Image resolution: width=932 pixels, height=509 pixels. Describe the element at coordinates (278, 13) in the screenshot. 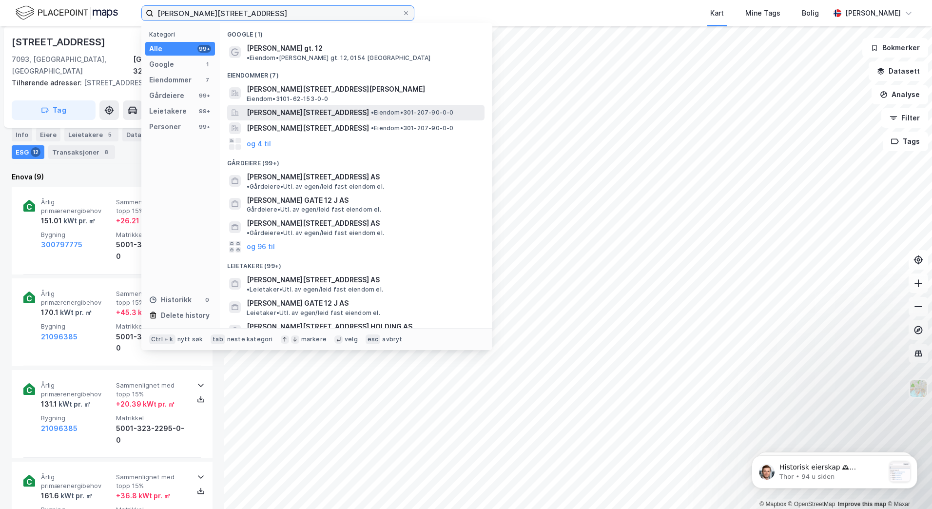

I see `input: Søk på adresse, matrikkel, gårdeiere, leietakere eller personer` at that location.